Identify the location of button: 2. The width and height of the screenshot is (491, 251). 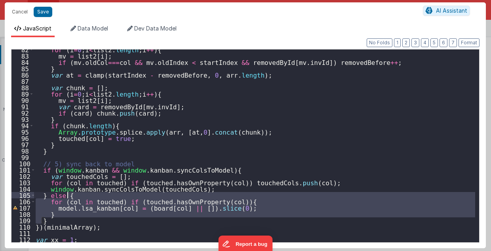
(406, 43).